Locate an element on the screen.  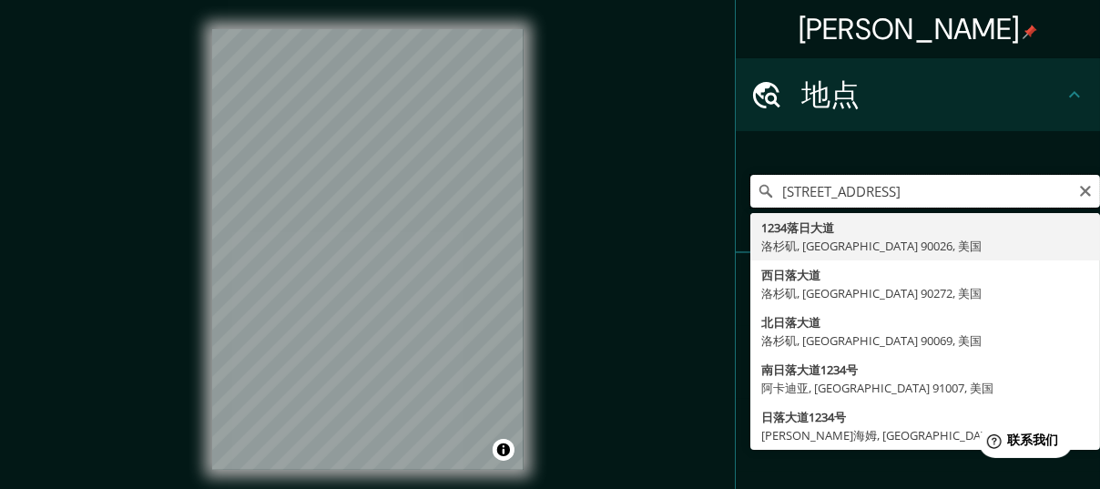
div: 布局 is located at coordinates (918, 435).